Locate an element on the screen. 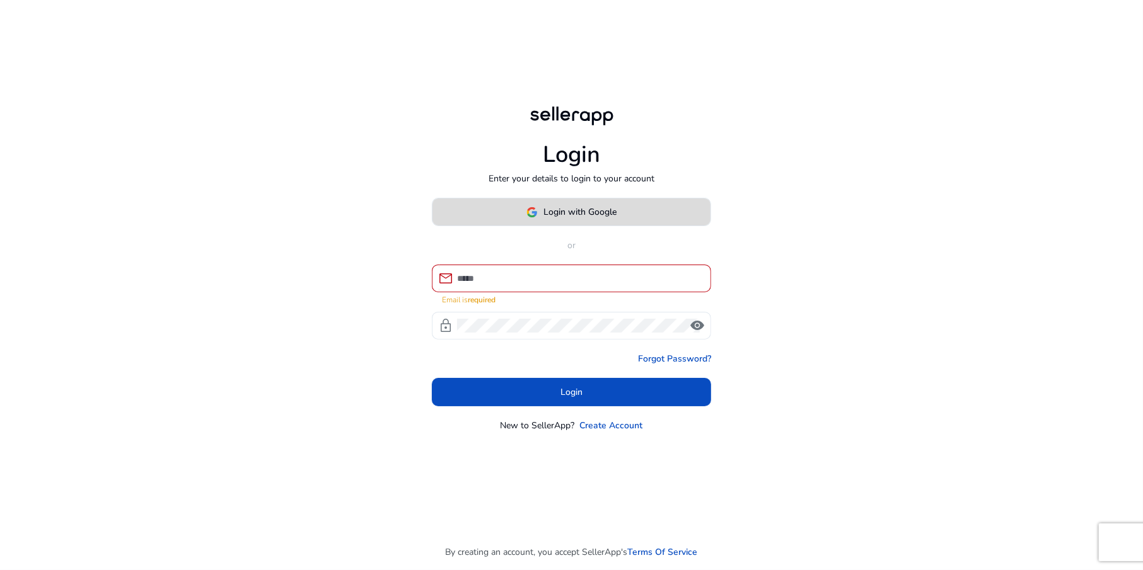 This screenshot has width=1143, height=570. a: Forgot Password? is located at coordinates (674, 359).